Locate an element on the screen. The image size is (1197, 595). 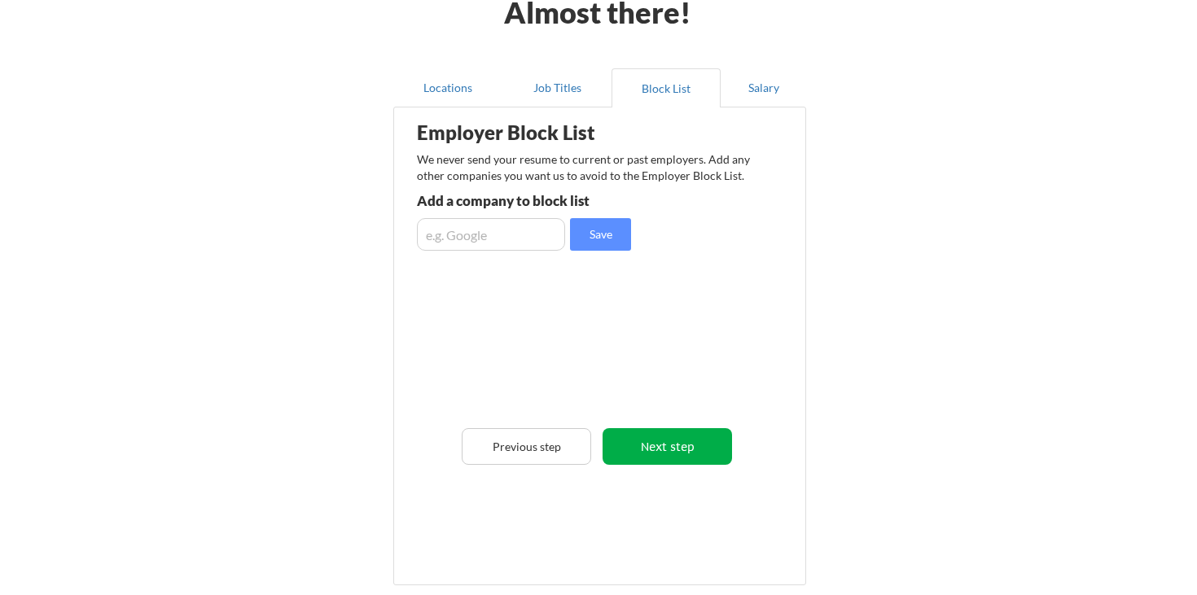
button: Block List is located at coordinates (666, 88).